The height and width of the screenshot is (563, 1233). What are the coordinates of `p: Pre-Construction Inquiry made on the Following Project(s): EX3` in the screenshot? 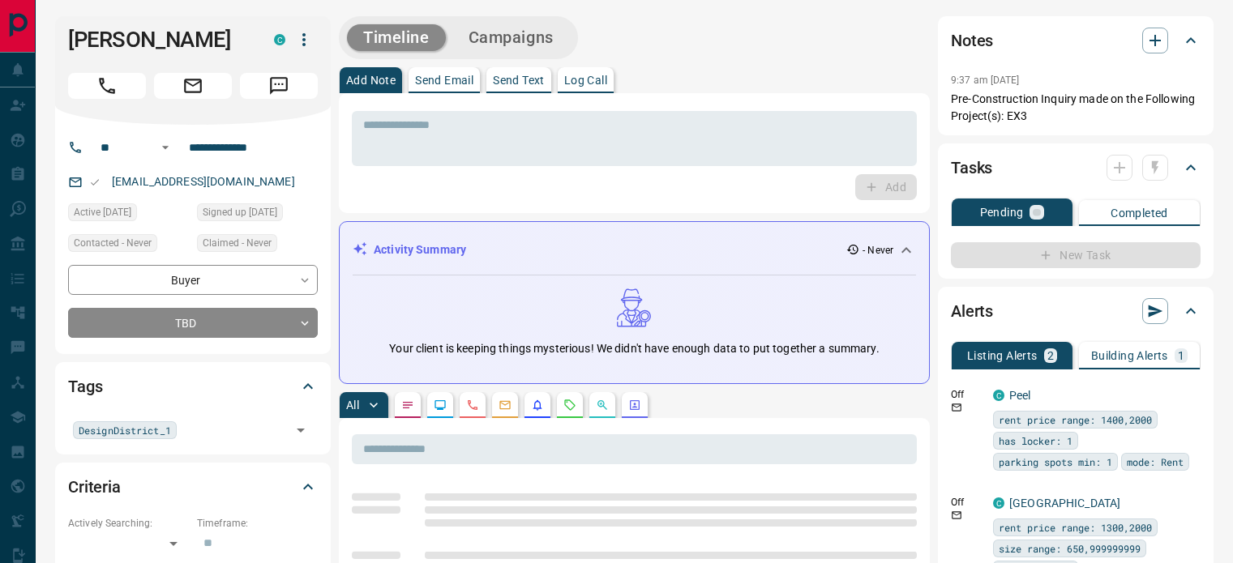 It's located at (1075, 108).